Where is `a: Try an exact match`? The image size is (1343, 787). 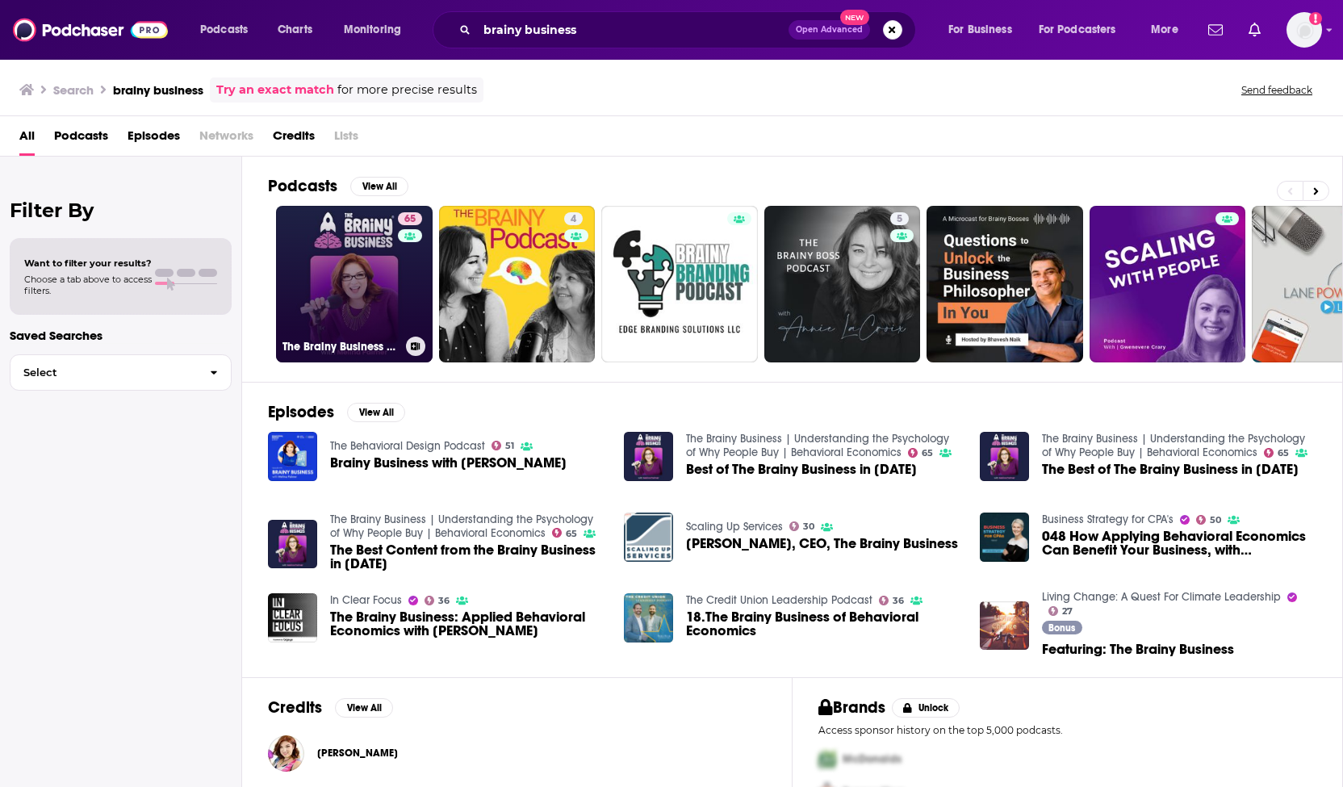
a: Try an exact match is located at coordinates (275, 90).